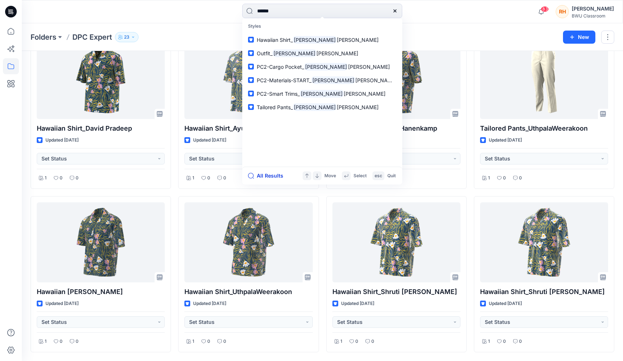 This screenshot has height=361, width=623. Describe the element at coordinates (92, 37) in the screenshot. I see `p: DPC Expert` at that location.